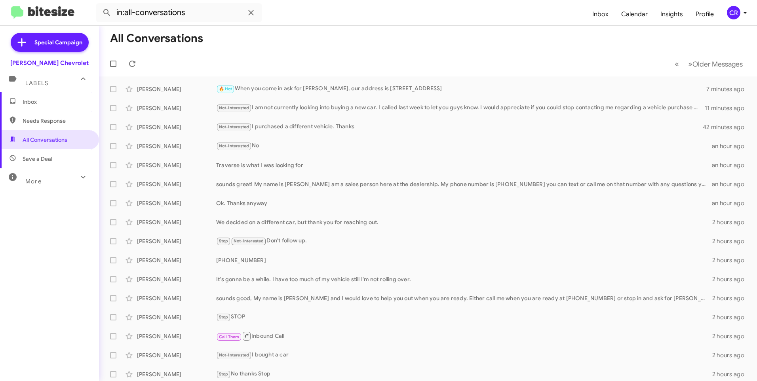  What do you see at coordinates (179, 13) in the screenshot?
I see `input: Search` at bounding box center [179, 13].